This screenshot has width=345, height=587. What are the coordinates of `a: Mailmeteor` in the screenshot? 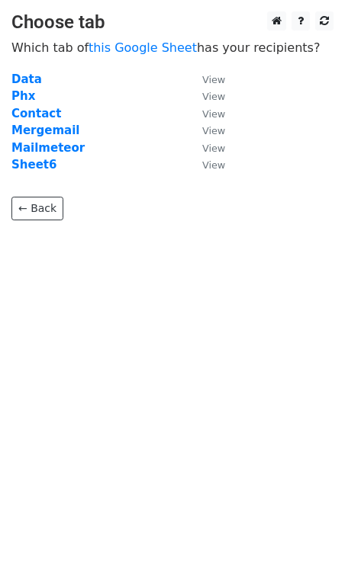 It's located at (48, 148).